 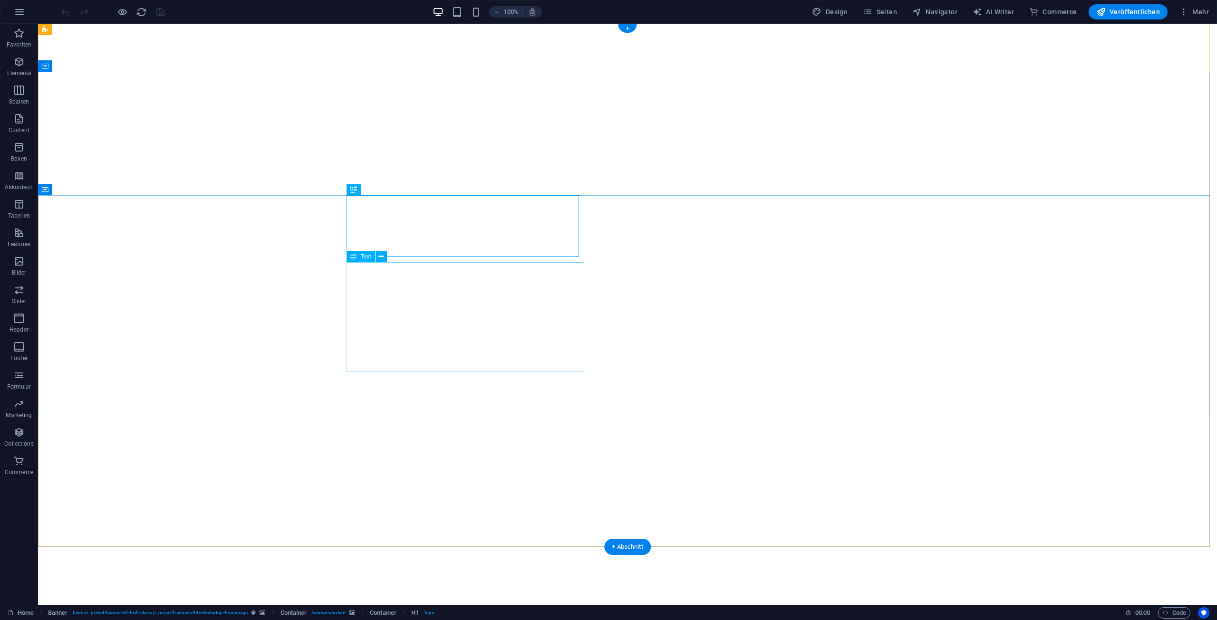 I want to click on span: Navigator, so click(x=934, y=12).